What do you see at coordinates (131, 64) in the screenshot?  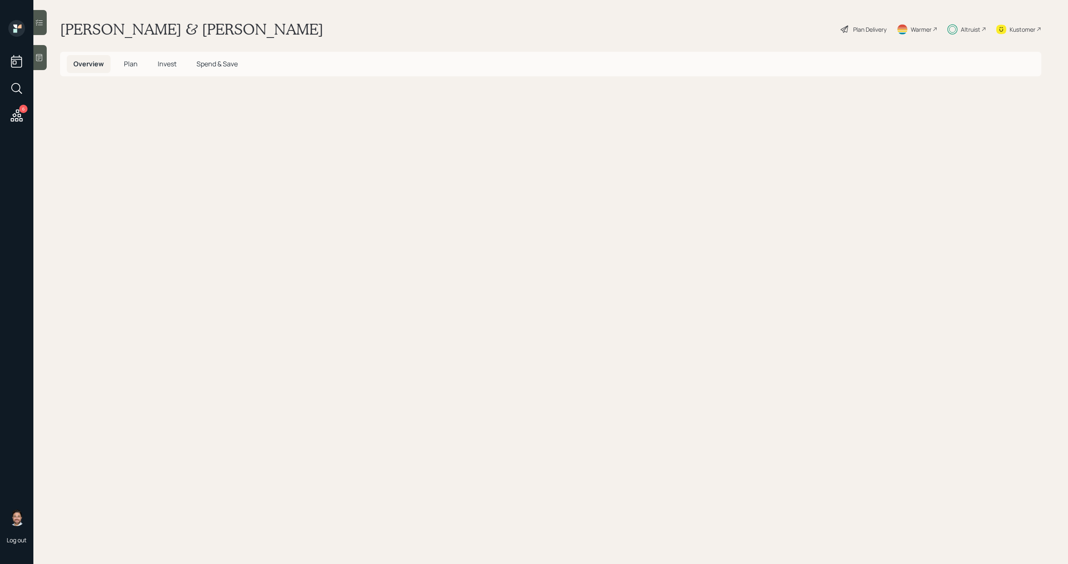 I see `span: Plan` at bounding box center [131, 64].